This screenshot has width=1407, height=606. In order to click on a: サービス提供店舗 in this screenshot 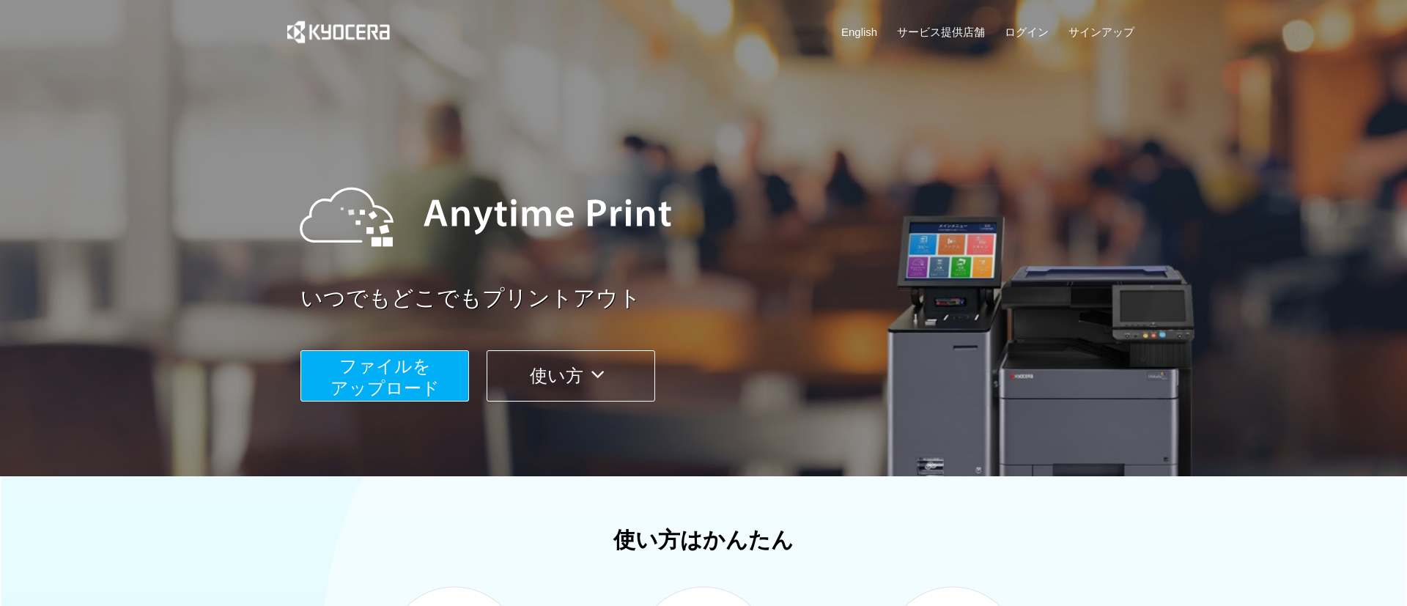, I will do `click(941, 32)`.